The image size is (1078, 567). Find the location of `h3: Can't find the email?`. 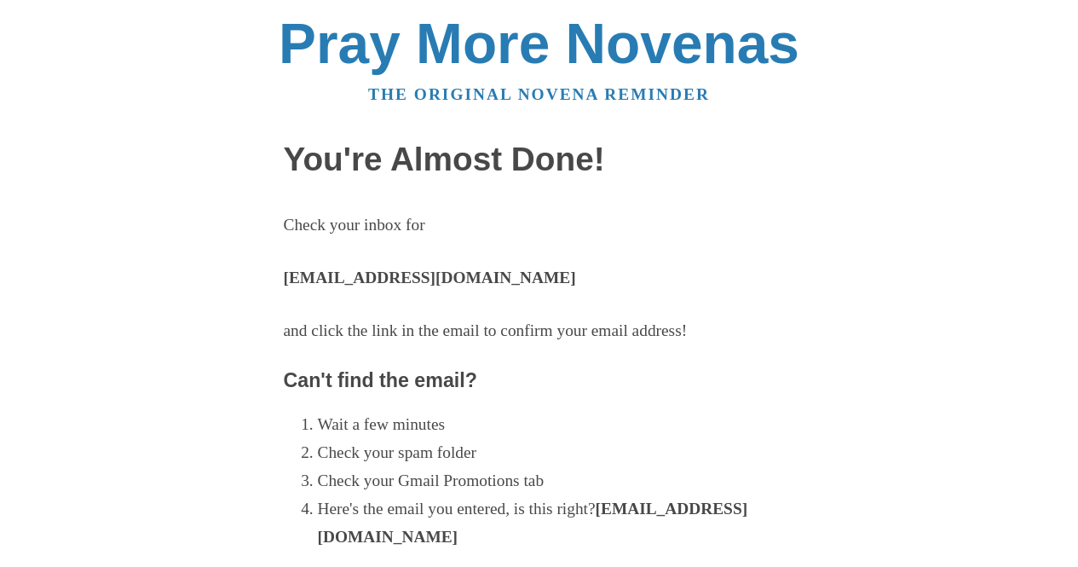

h3: Can't find the email? is located at coordinates (540, 381).